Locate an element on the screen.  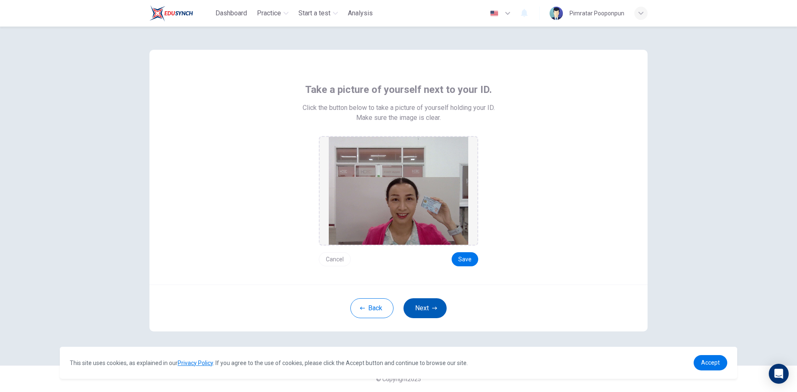
button: Start a test is located at coordinates (318, 13).